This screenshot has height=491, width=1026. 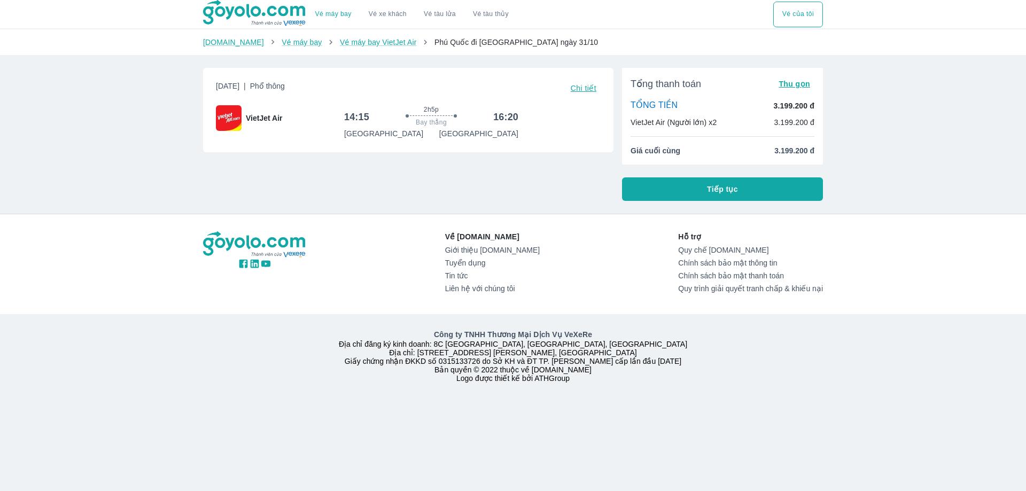 I want to click on span: Chi tiết, so click(x=583, y=88).